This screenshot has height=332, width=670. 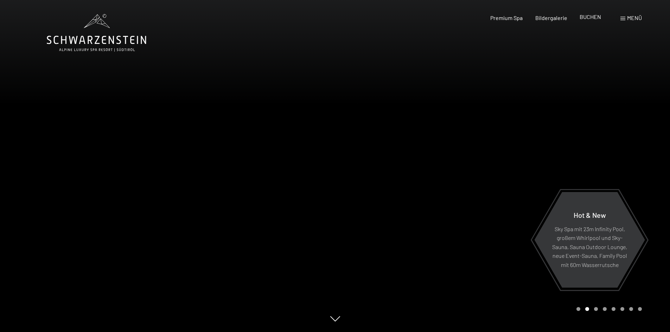 I want to click on span: BUCHEN, so click(x=590, y=17).